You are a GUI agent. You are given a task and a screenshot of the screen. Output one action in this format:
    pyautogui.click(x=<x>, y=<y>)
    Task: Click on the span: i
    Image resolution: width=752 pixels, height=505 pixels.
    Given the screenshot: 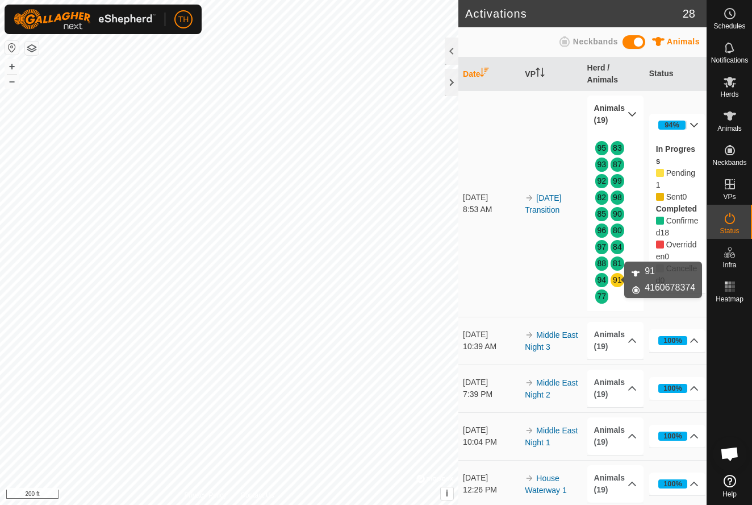 What is the action you would take?
    pyautogui.click(x=447, y=493)
    